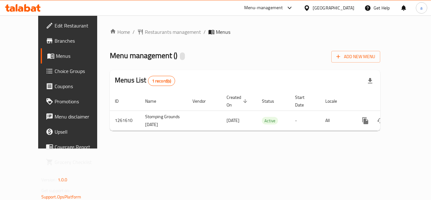  I want to click on span: 1 record(s), so click(162, 81).